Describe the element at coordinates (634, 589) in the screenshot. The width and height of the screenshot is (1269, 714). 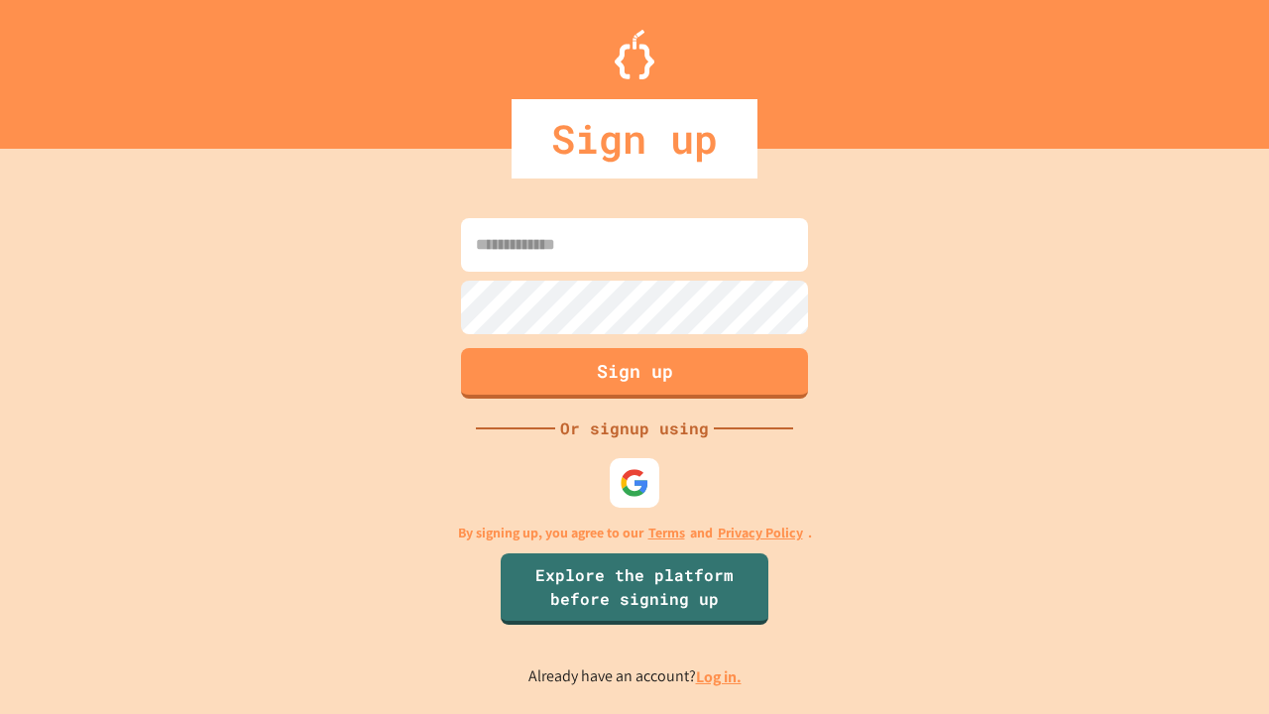
I see `a: Explore the platform before signing up` at that location.